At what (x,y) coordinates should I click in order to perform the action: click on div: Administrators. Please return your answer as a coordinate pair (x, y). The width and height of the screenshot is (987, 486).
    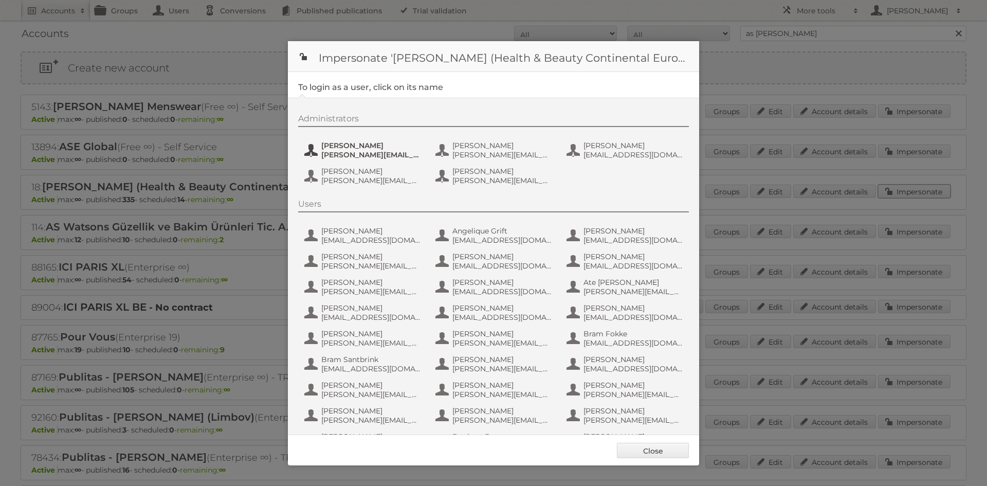
    Looking at the image, I should click on (493, 120).